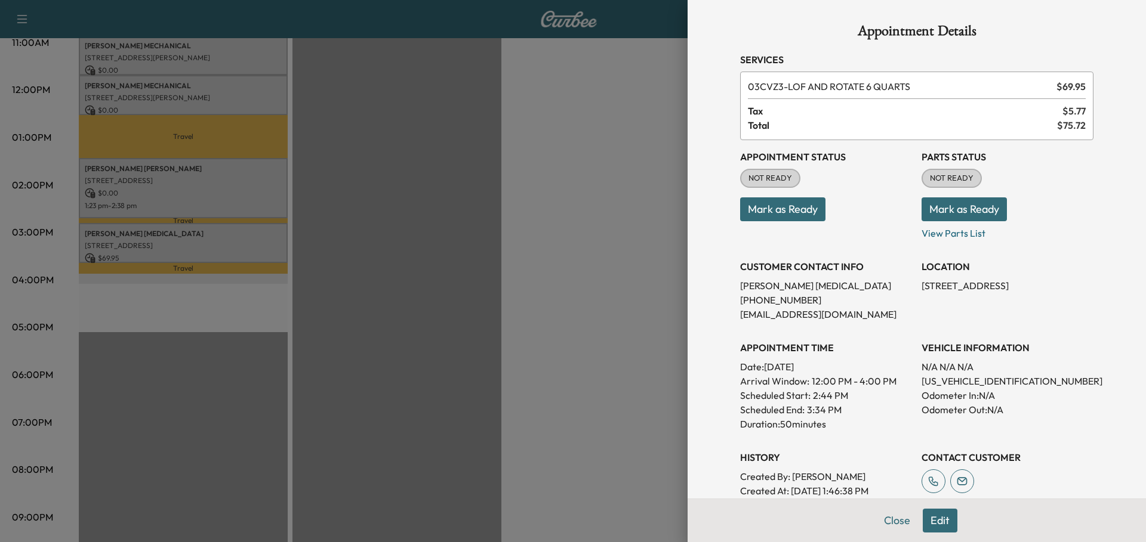 The height and width of the screenshot is (542, 1146). What do you see at coordinates (940, 521) in the screenshot?
I see `button: Edit` at bounding box center [940, 521].